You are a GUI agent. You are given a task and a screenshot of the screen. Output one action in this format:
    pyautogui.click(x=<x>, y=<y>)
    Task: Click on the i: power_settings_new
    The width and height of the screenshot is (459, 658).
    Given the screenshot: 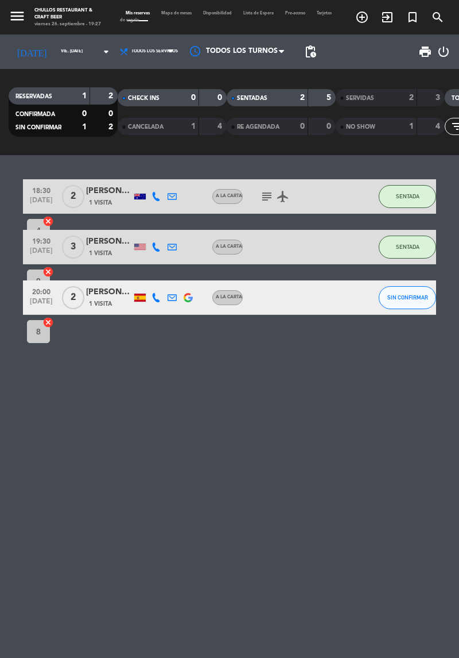 What is the action you would take?
    pyautogui.click(x=444, y=52)
    